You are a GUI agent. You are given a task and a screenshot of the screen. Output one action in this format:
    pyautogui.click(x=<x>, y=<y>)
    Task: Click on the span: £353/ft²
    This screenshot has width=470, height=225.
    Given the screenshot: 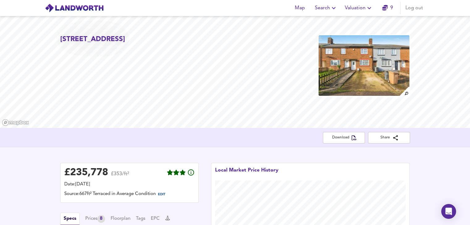 What is the action you would take?
    pyautogui.click(x=120, y=176)
    